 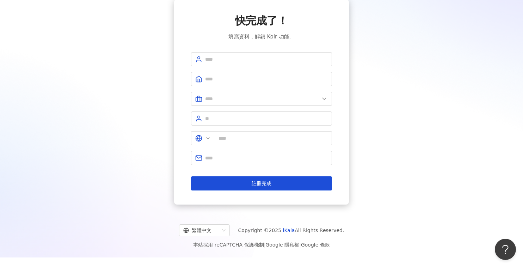 I want to click on div: 繁體中文, so click(x=201, y=230).